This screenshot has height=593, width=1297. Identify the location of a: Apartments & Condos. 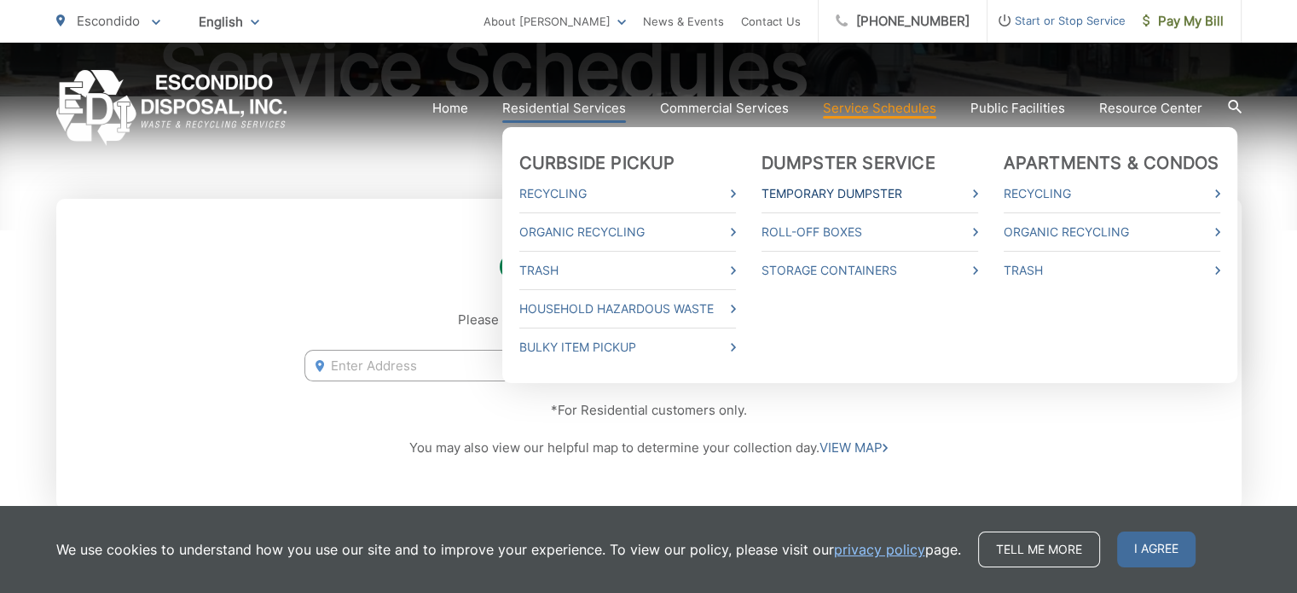
(1111, 163).